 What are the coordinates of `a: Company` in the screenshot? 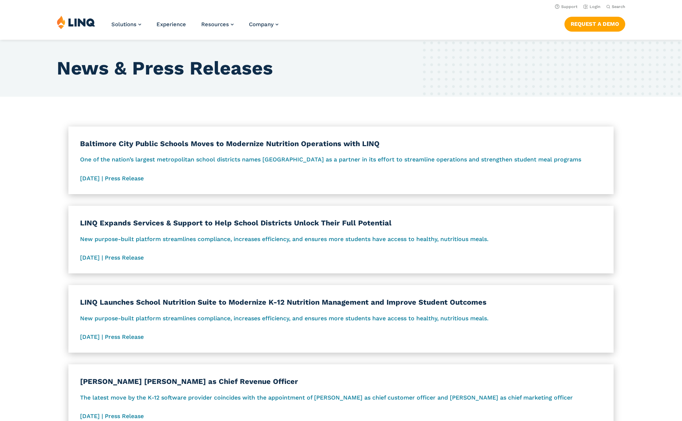 It's located at (263, 24).